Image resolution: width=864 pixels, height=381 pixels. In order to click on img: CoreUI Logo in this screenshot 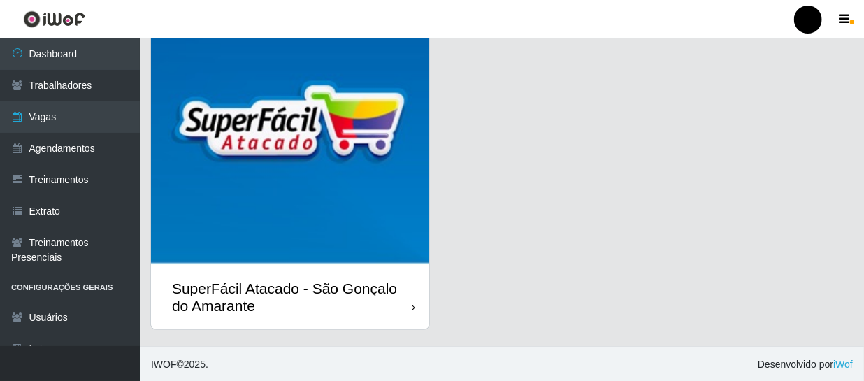, I will do `click(54, 19)`.